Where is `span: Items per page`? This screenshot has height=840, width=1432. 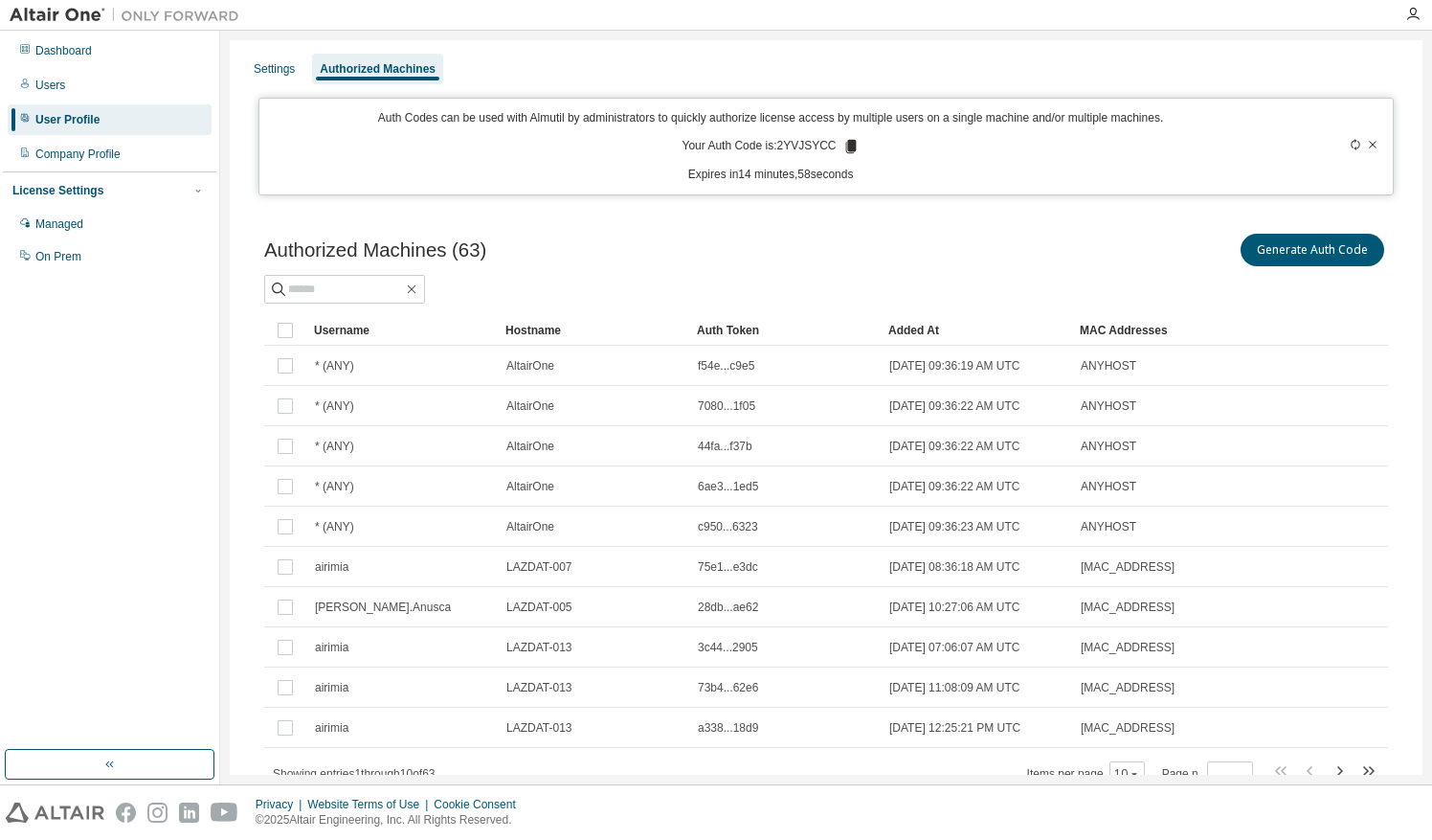 span: Items per page is located at coordinates (1086, 773).